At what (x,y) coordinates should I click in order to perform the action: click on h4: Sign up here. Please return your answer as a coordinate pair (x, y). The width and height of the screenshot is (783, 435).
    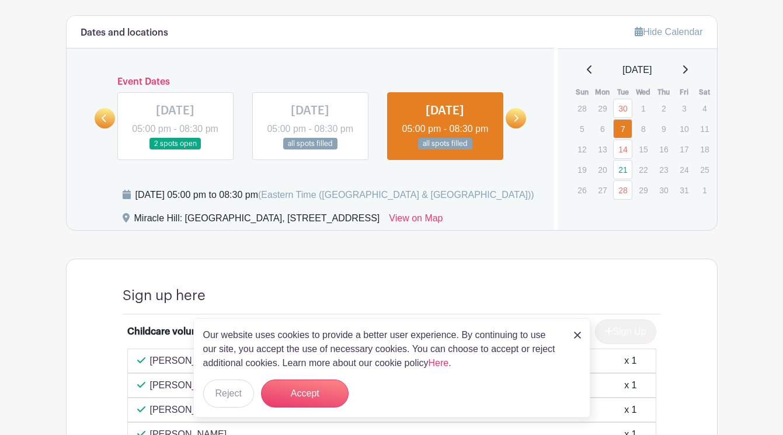
    Looking at the image, I should click on (164, 296).